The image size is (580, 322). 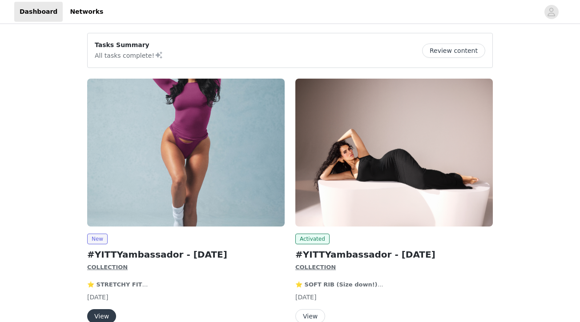 I want to click on strong: ⭐️ SOFT RIB (Size down!), so click(x=339, y=285).